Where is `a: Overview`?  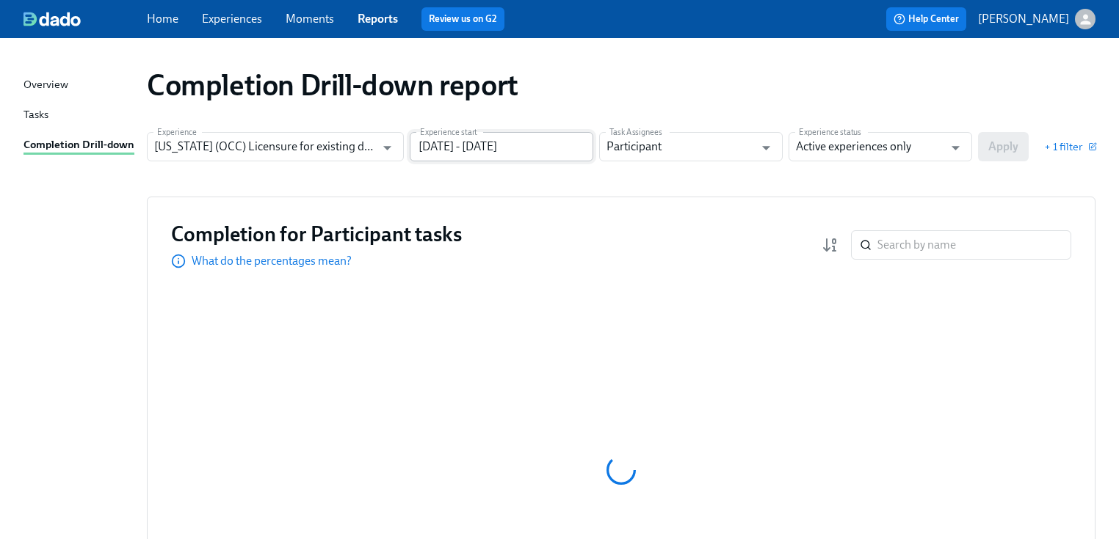
a: Overview is located at coordinates (79, 85).